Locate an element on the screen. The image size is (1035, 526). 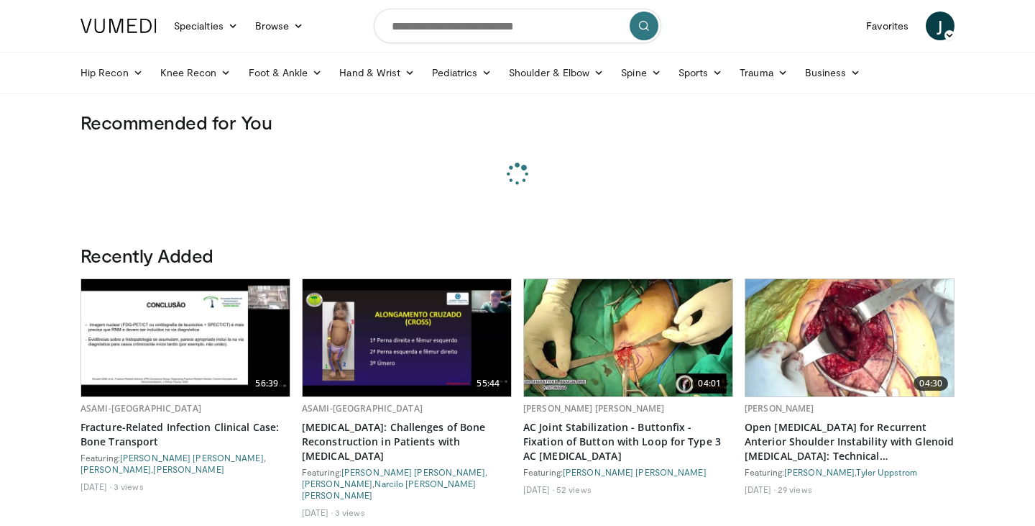
a: Foot & Ankle is located at coordinates (285, 73).